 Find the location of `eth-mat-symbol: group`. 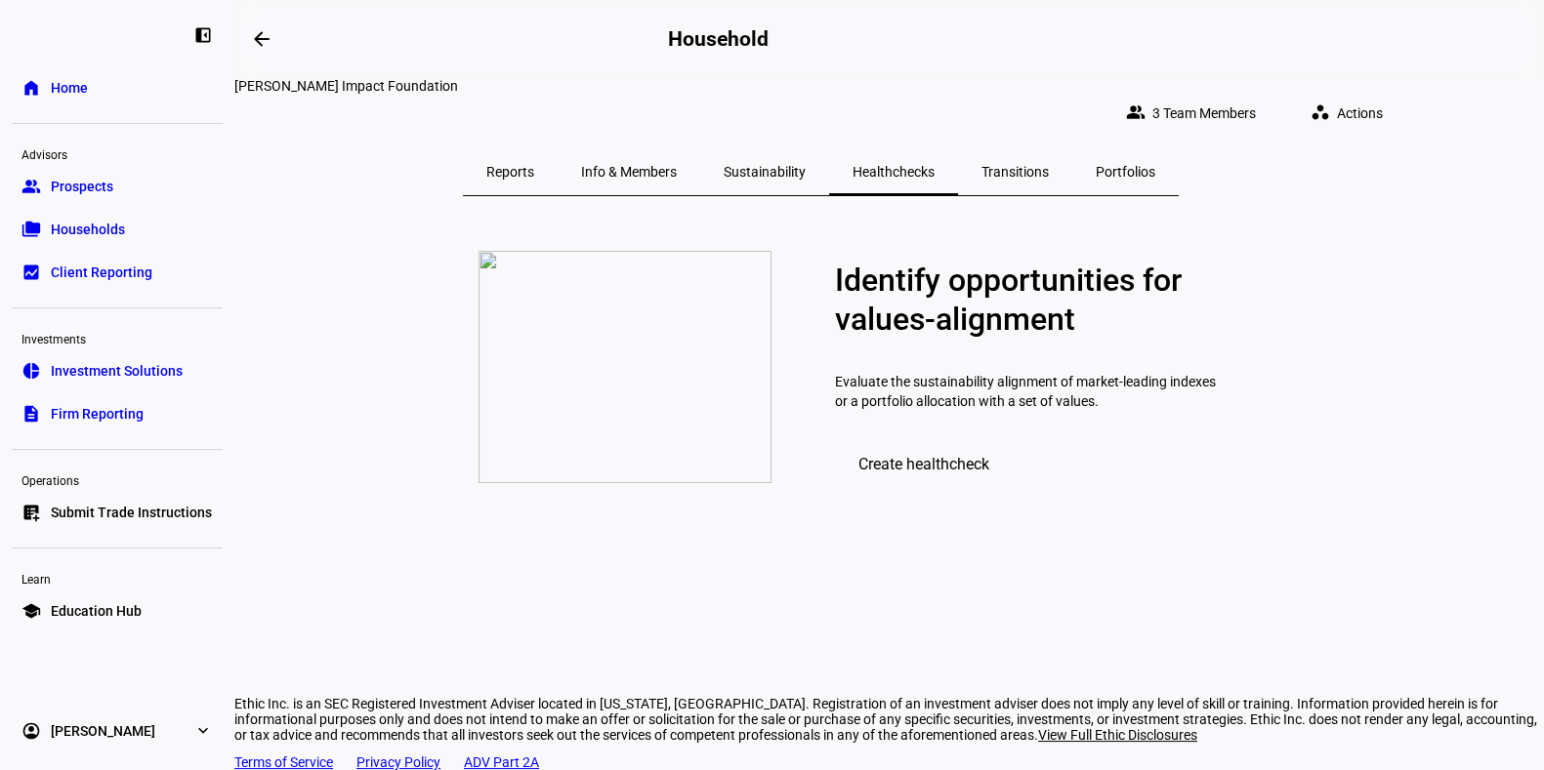

eth-mat-symbol: group is located at coordinates (31, 186).